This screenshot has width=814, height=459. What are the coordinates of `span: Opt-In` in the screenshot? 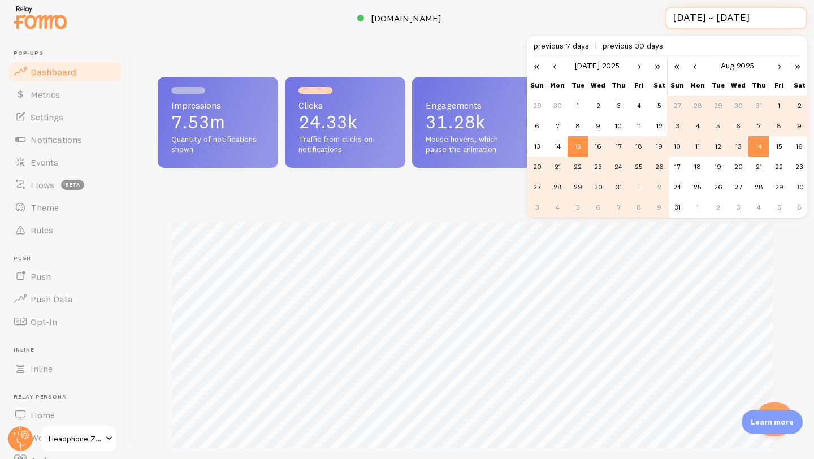 It's located at (44, 322).